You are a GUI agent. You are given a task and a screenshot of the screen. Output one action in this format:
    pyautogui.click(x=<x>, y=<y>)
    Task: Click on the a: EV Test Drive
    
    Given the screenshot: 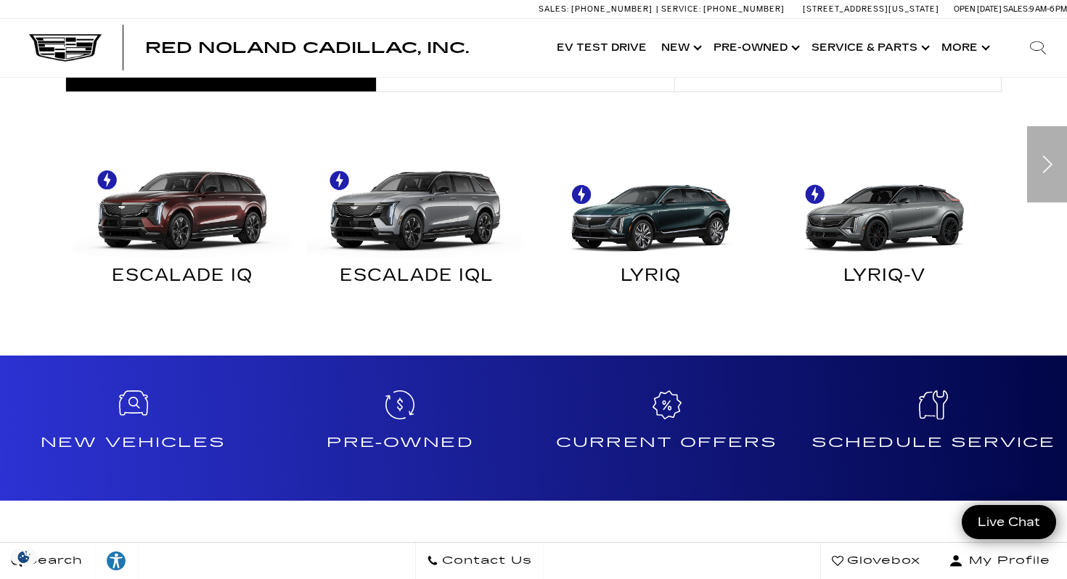 What is the action you would take?
    pyautogui.click(x=602, y=48)
    